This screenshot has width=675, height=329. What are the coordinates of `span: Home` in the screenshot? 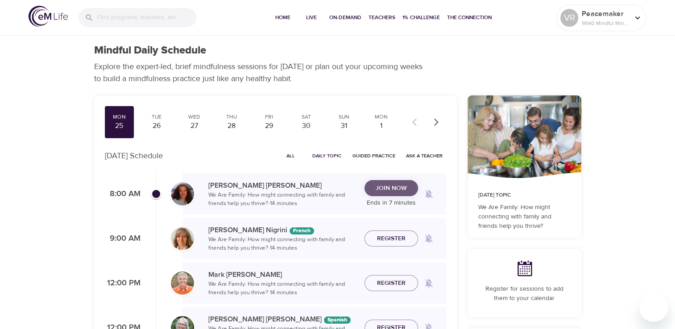 It's located at (283, 17).